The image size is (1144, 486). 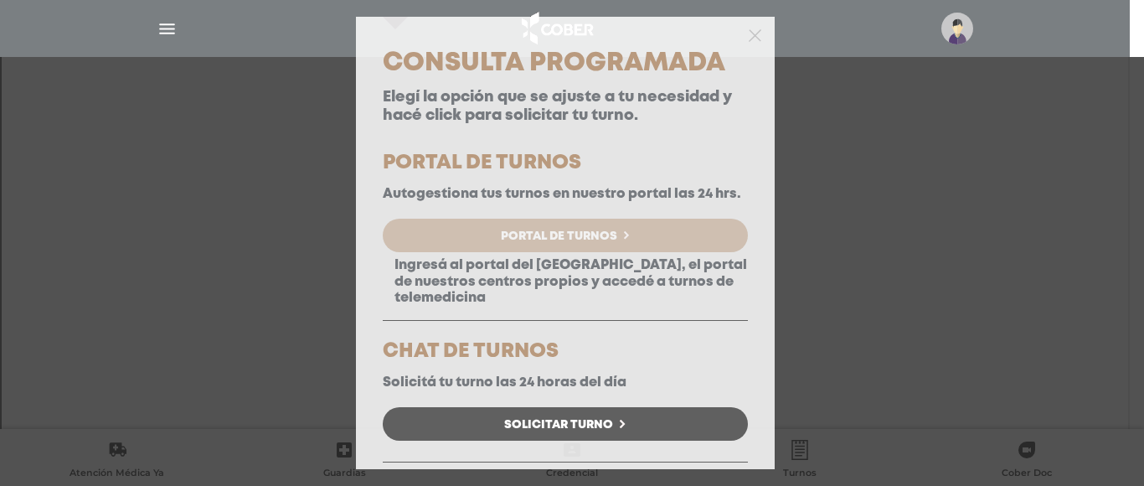 I want to click on h1: 404 Page Not Found, so click(x=563, y=53).